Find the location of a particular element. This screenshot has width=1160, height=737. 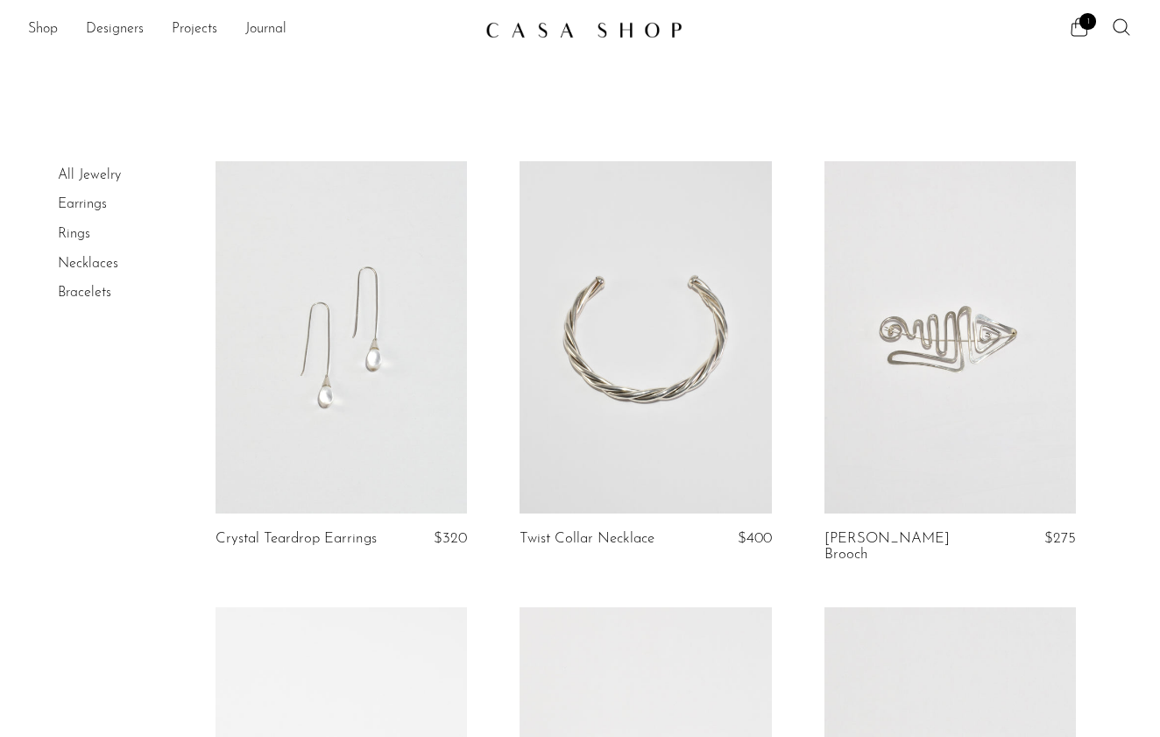

a: Rings is located at coordinates (74, 234).